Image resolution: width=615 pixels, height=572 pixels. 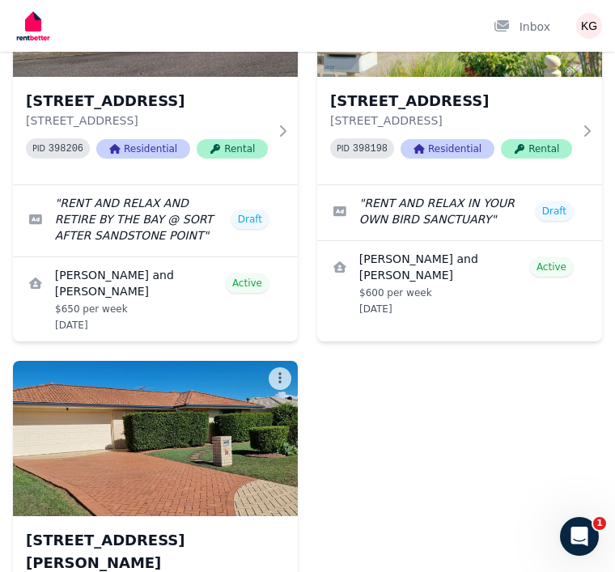 What do you see at coordinates (280, 379) in the screenshot?
I see `button: More options` at bounding box center [280, 379].